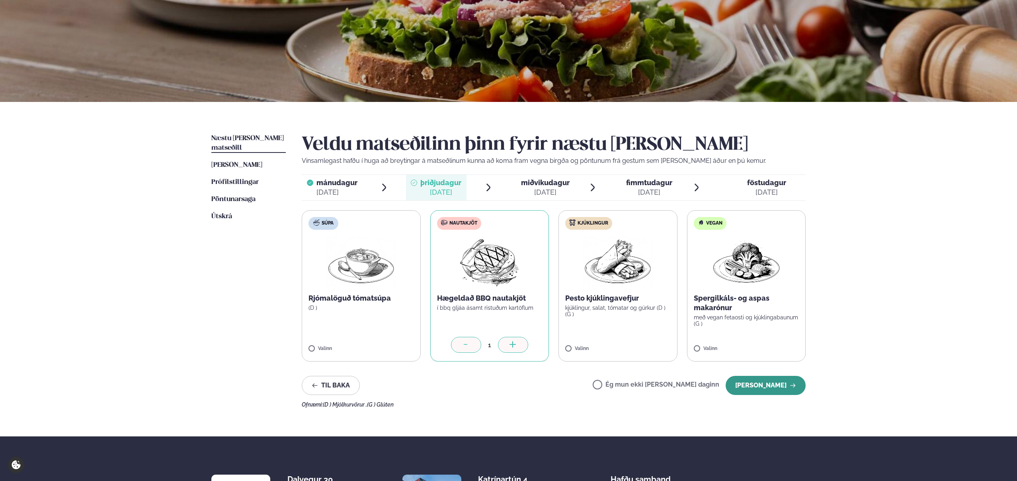  Describe the element at coordinates (441, 182) in the screenshot. I see `span: þriðjudagur` at that location.